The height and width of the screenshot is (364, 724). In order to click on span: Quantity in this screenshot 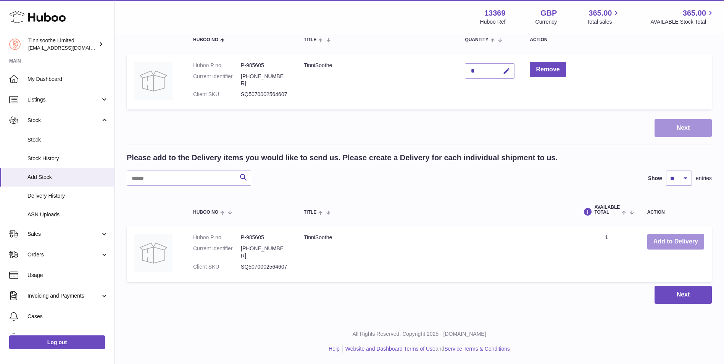, I will do `click(476, 40)`.